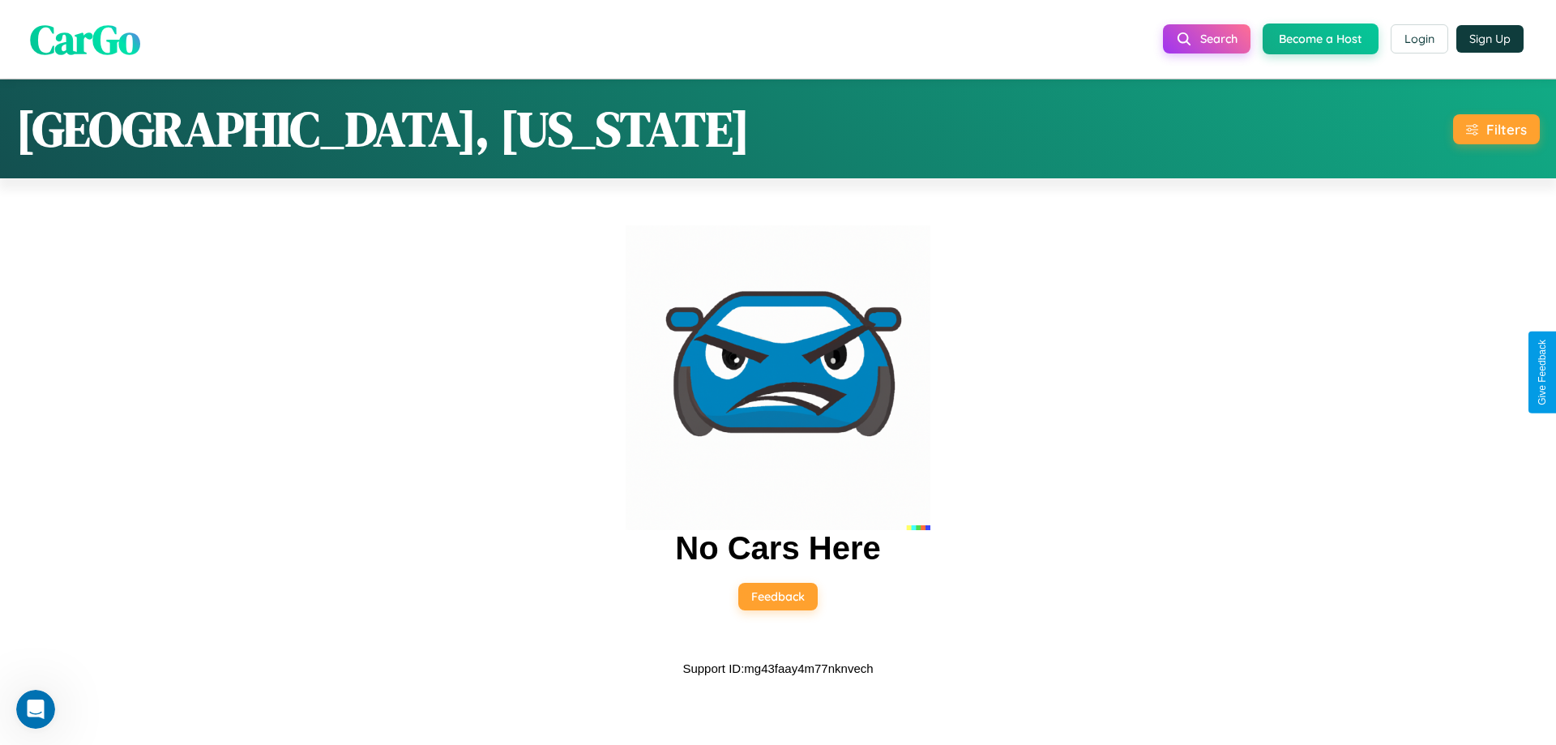 This screenshot has height=745, width=1556. What do you see at coordinates (85, 38) in the screenshot?
I see `span: CarGo` at bounding box center [85, 38].